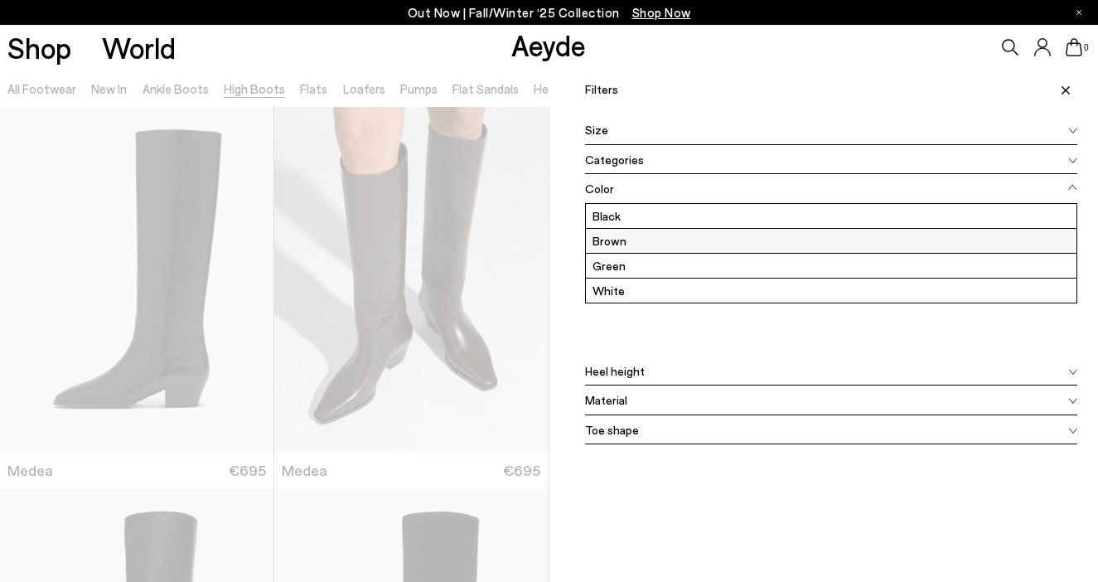  Describe the element at coordinates (831, 215) in the screenshot. I see `label: Black` at that location.